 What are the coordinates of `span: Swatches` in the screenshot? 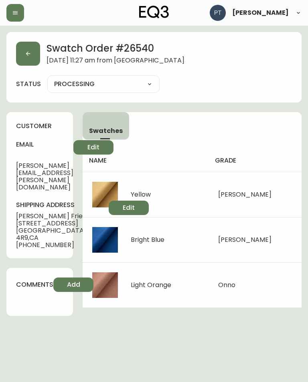 It's located at (106, 131).